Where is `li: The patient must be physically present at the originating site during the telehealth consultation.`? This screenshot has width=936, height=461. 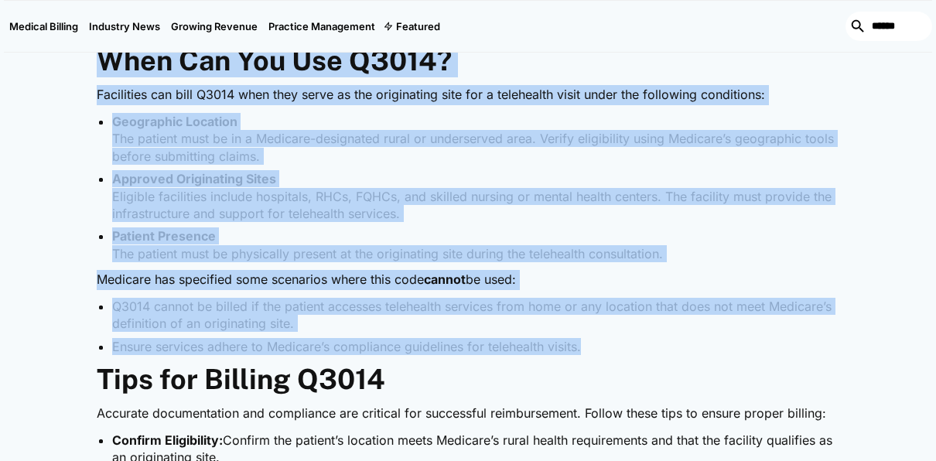
li: The patient must be physically present at the originating site during the telehealth consultation. is located at coordinates (475, 244).